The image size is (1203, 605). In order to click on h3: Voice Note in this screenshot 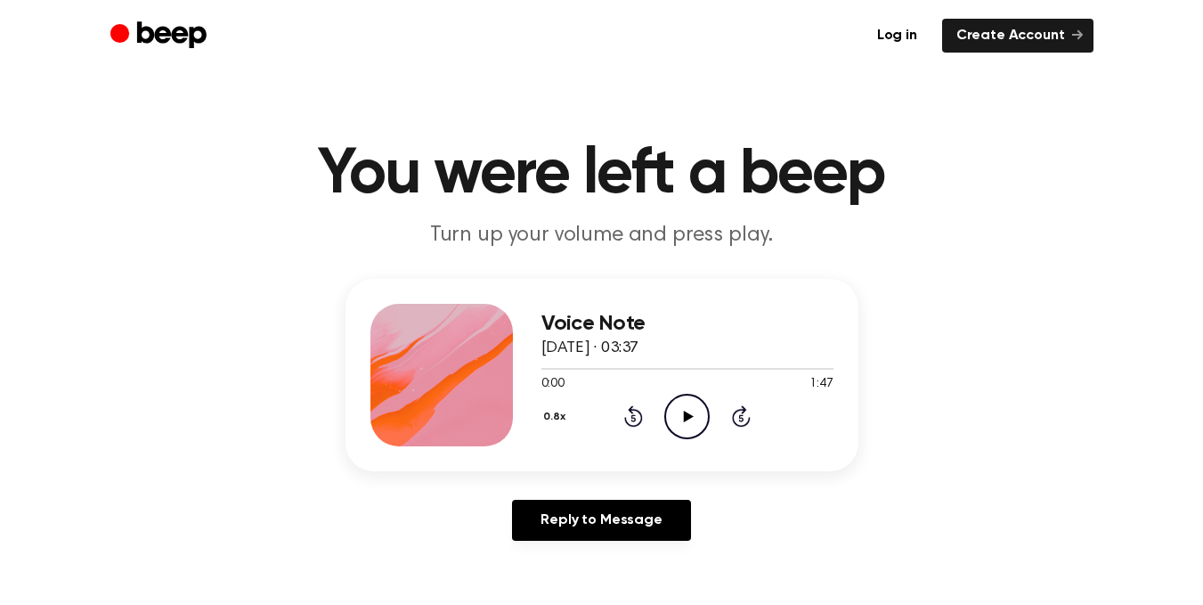, I will do `click(688, 323)`.